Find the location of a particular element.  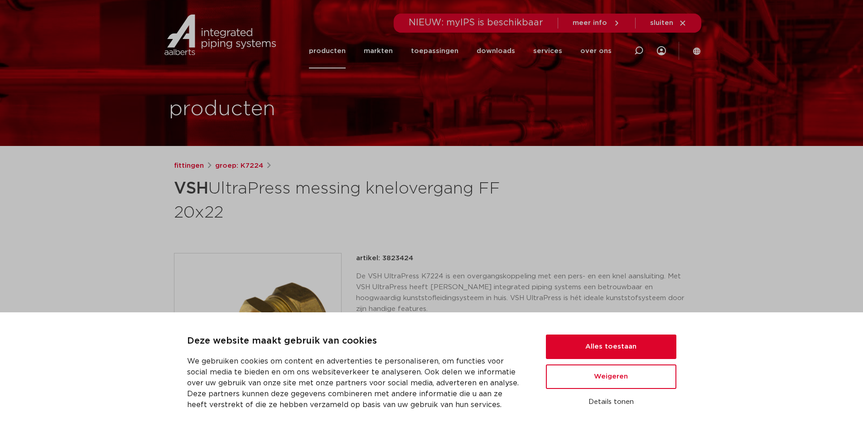

a: markten is located at coordinates (378, 51).